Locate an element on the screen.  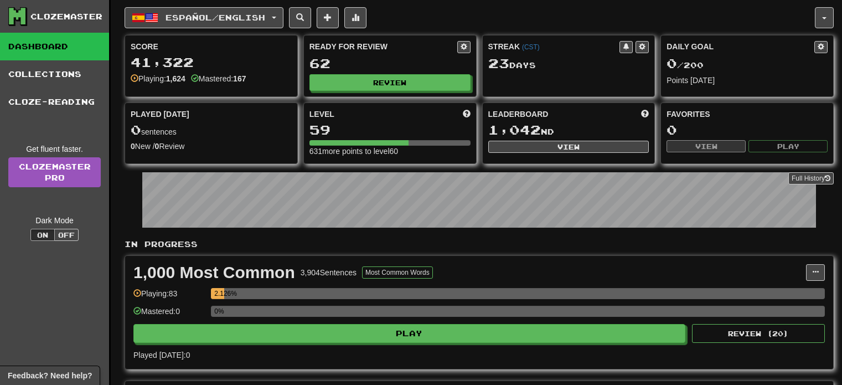
div: Ready for Review is located at coordinates (383, 47).